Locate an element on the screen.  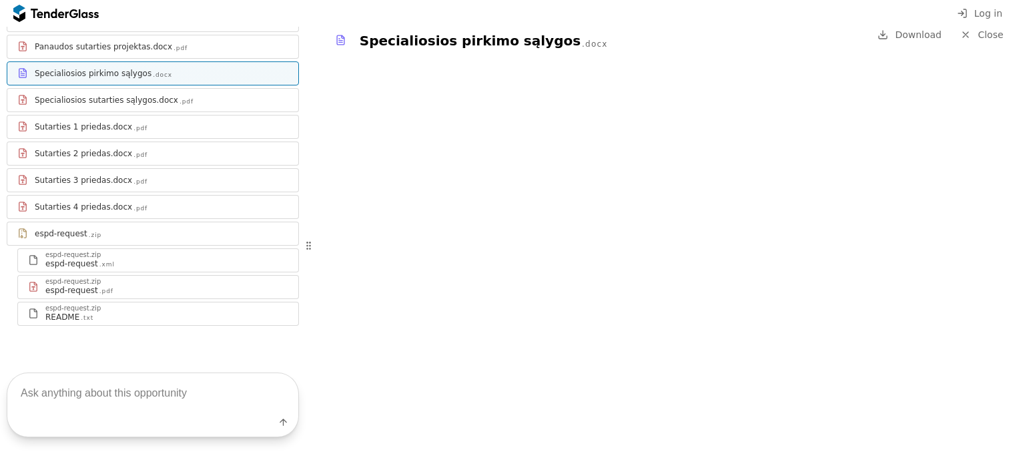
div: Specialiosios sutarties sąlygos.docx is located at coordinates (106, 100).